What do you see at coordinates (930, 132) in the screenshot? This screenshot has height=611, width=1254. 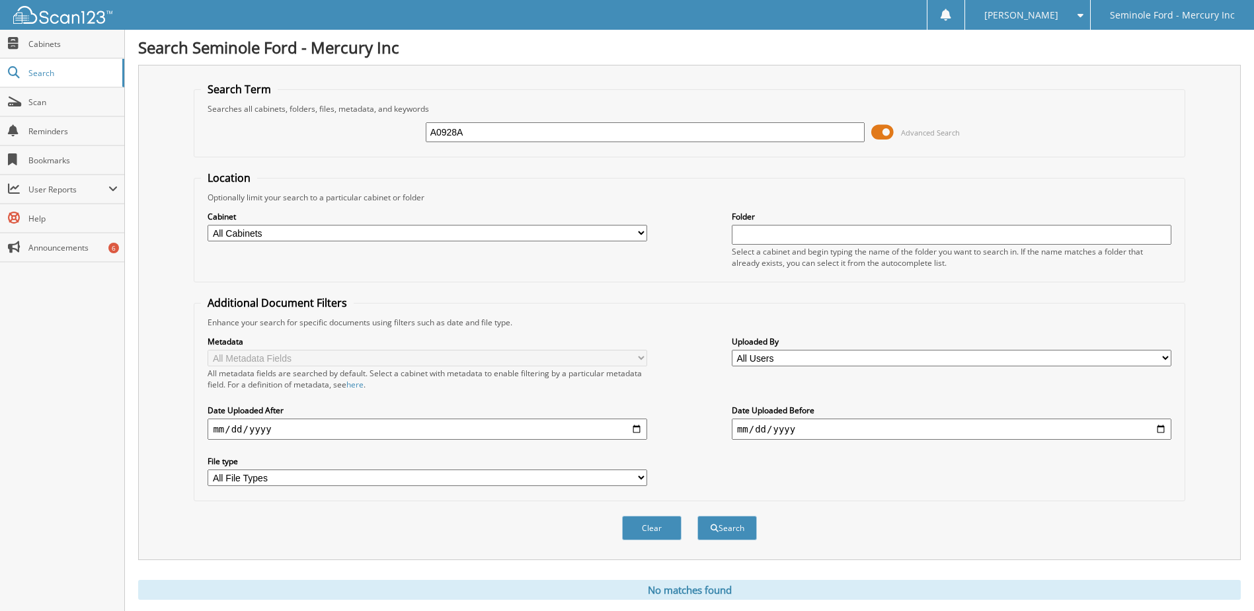 I see `span: Advanced Search` at bounding box center [930, 132].